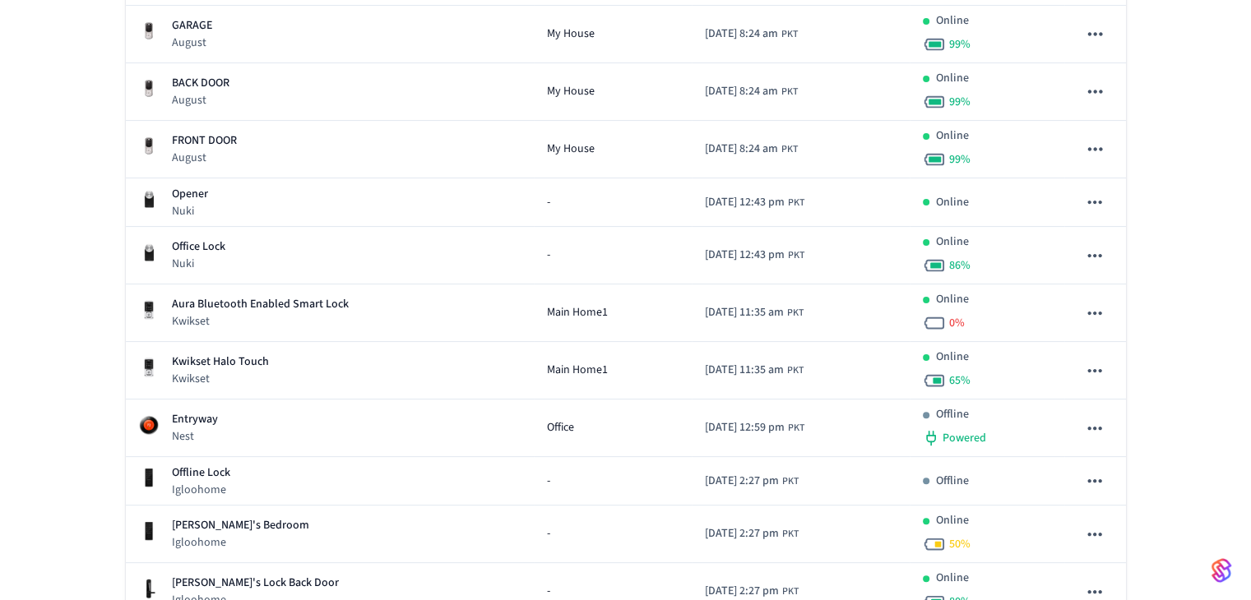 Image resolution: width=1251 pixels, height=600 pixels. I want to click on p: Offline Lock, so click(201, 473).